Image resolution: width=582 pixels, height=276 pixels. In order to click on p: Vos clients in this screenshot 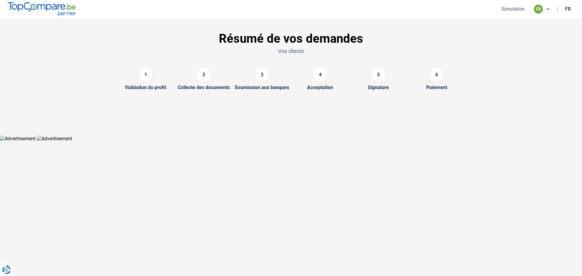, I will do `click(291, 51)`.